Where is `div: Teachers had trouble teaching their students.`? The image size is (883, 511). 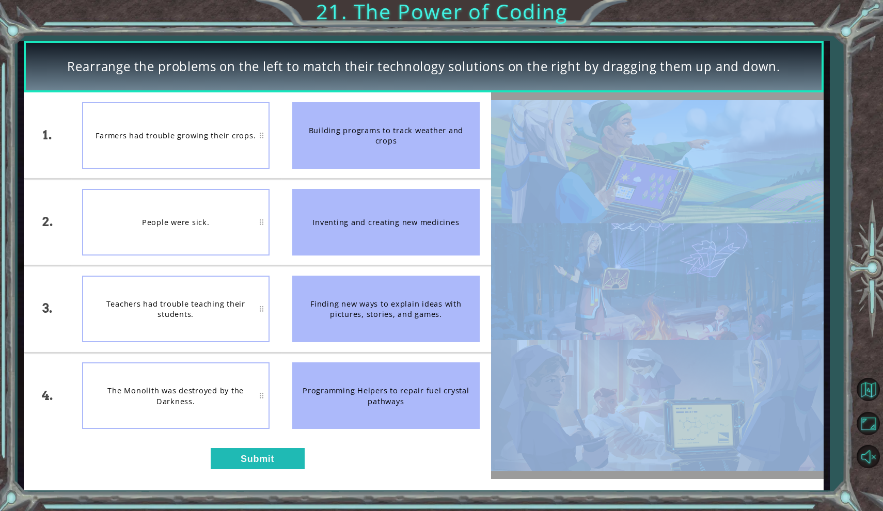
div: Teachers had trouble teaching their students. is located at coordinates (176, 309).